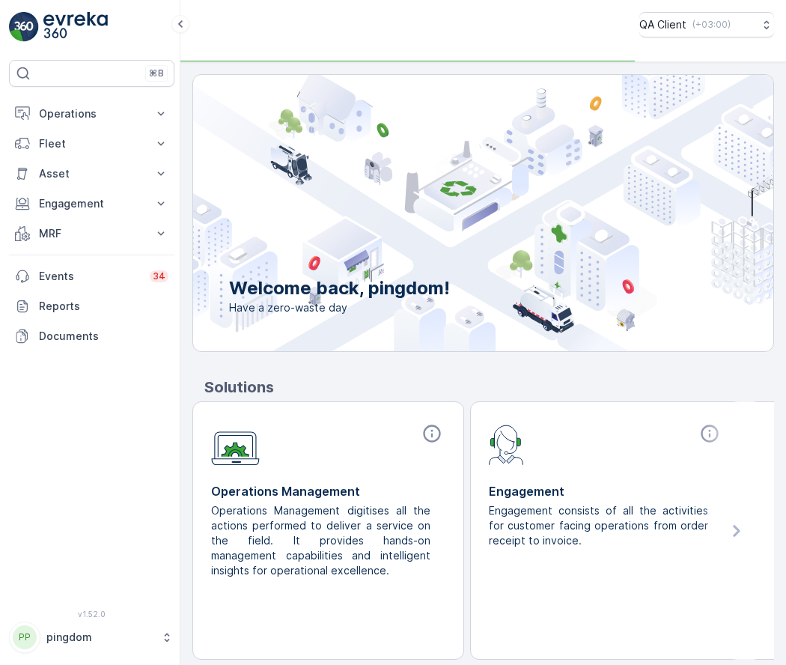 The width and height of the screenshot is (786, 665). Describe the element at coordinates (707, 25) in the screenshot. I see `button: QA Client(+03:00)` at that location.